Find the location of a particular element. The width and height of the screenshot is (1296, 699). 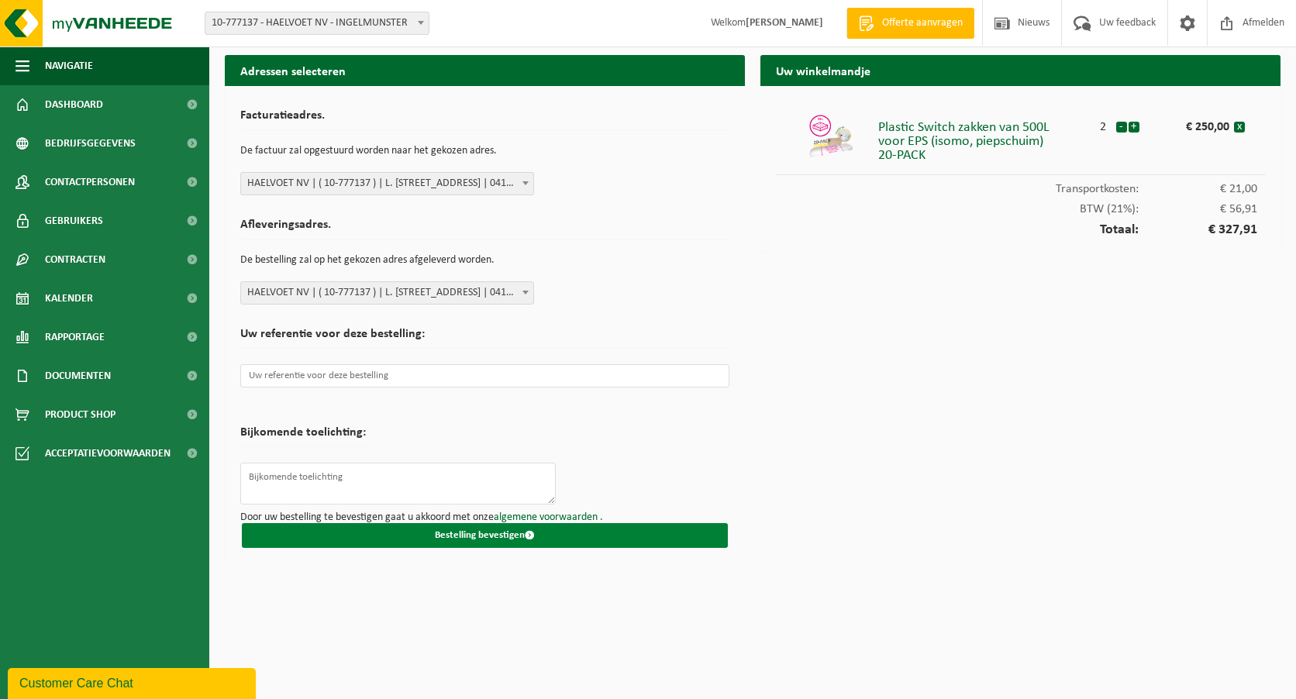

div: Customer Care Chat is located at coordinates (124, 19).